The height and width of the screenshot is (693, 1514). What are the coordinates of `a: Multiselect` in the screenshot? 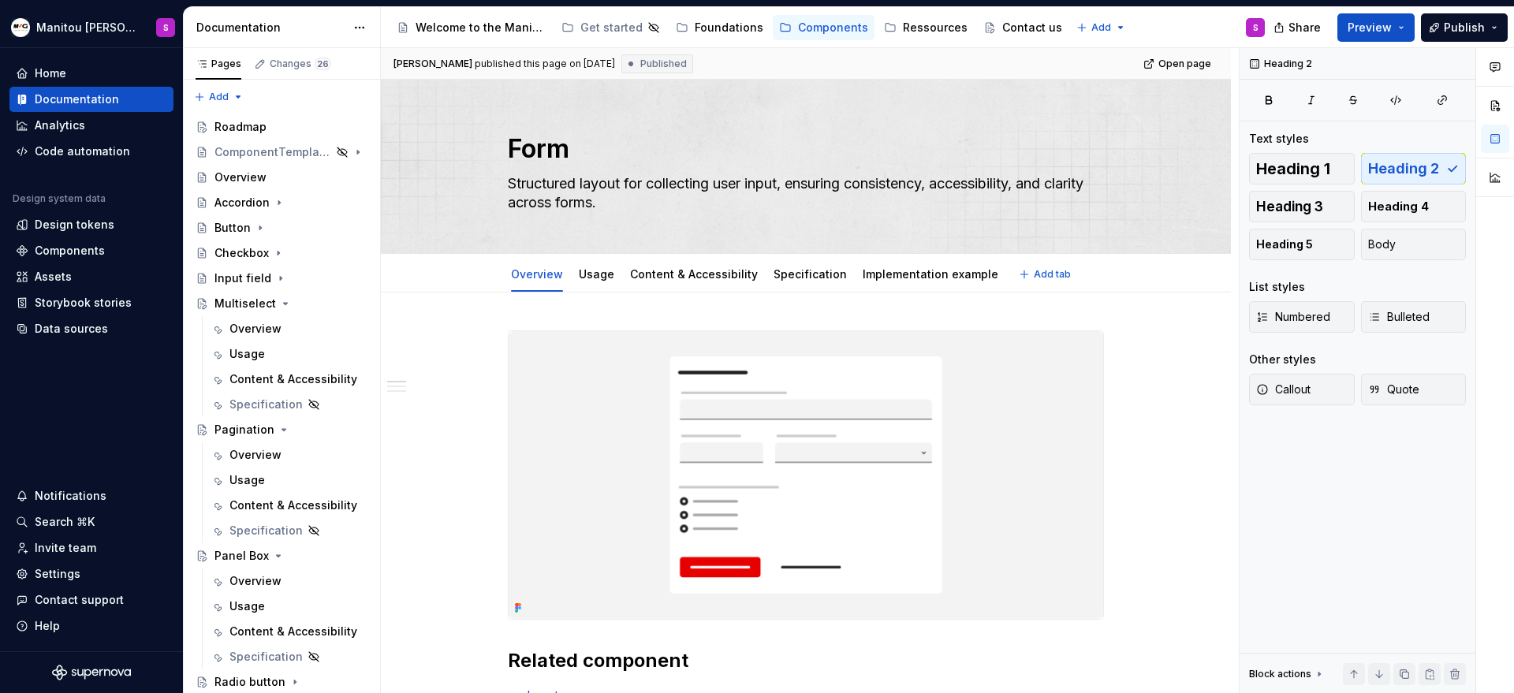 It's located at (282, 304).